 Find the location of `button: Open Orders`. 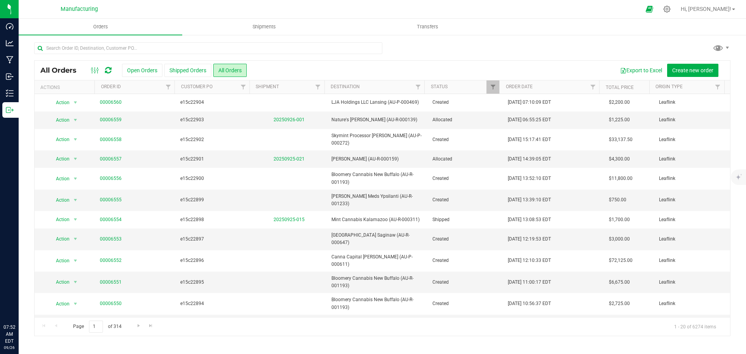

button: Open Orders is located at coordinates (142, 70).